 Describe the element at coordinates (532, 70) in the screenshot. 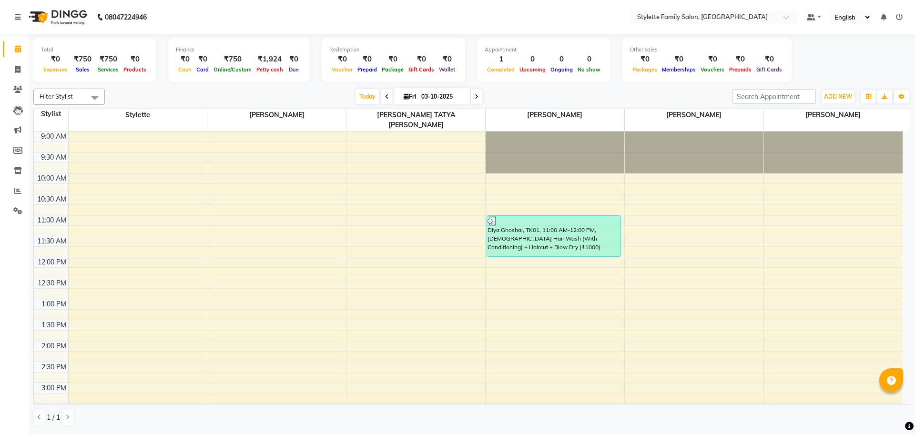

I see `span: Upcoming` at that location.